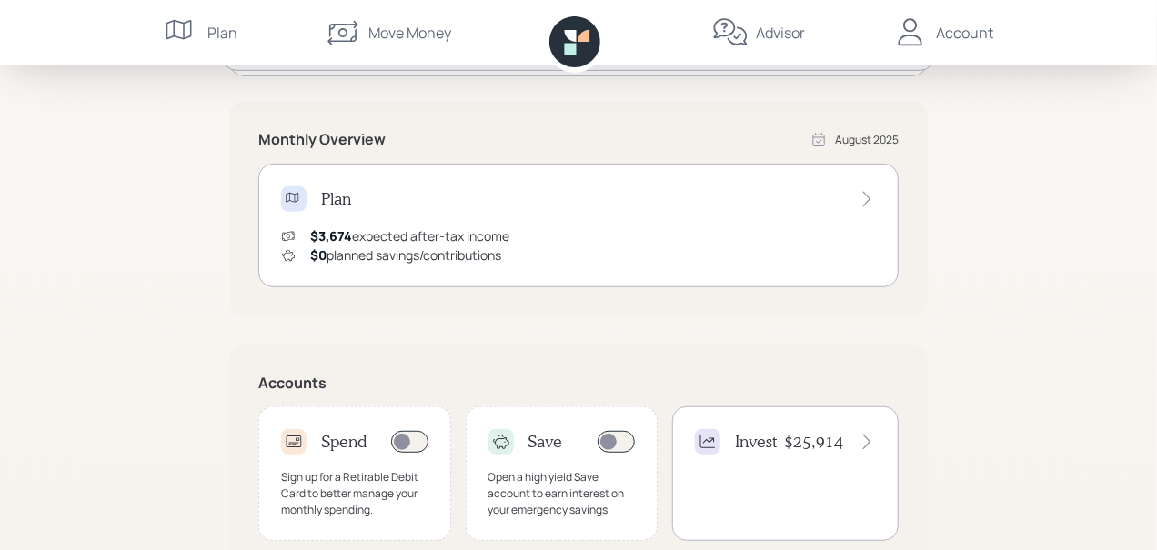 This screenshot has width=1157, height=550. I want to click on h4: Invest, so click(756, 442).